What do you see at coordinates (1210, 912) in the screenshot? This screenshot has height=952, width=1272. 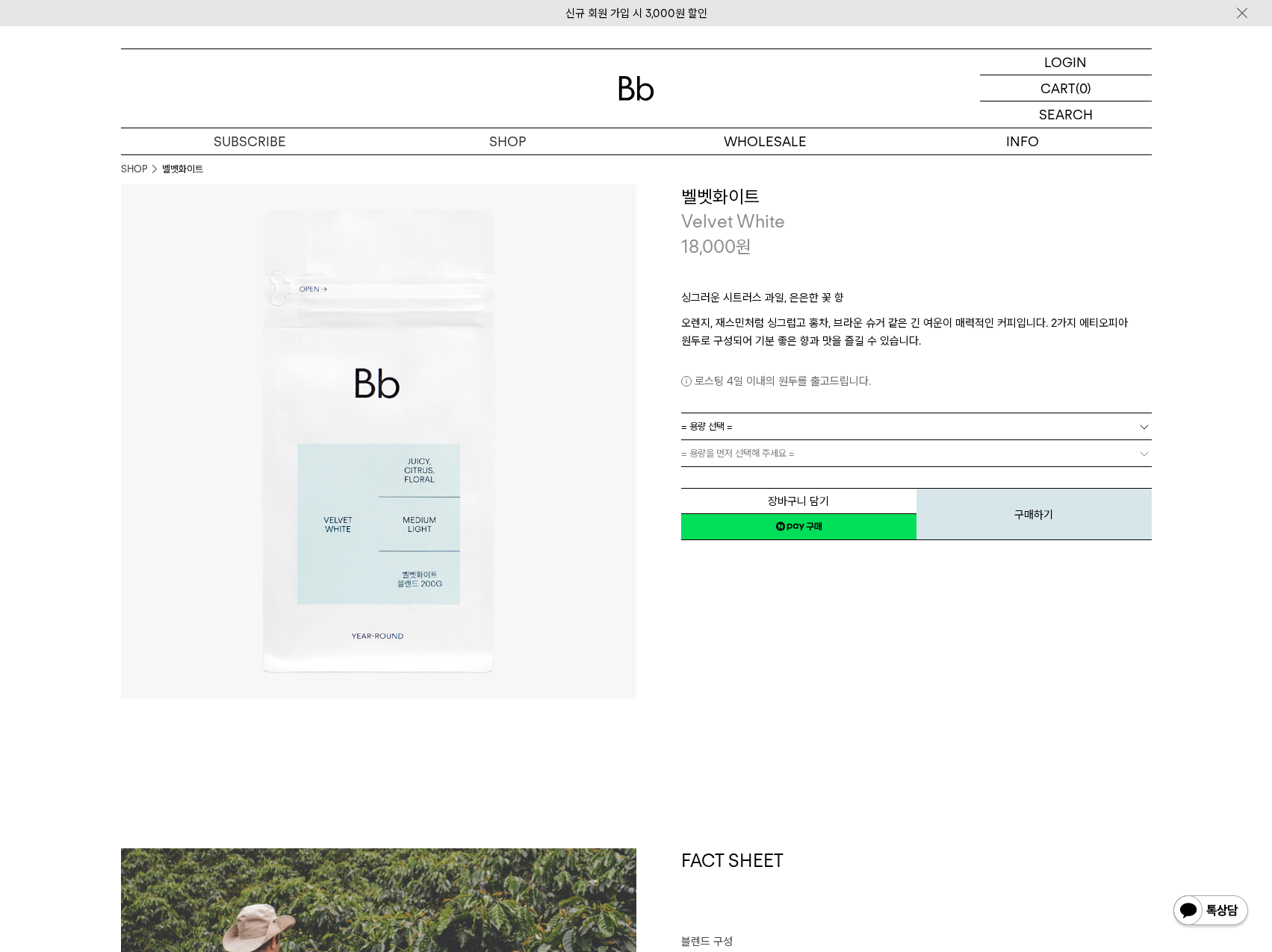 I see `img: 카카오톡 채널 1:1 채팅 버튼` at bounding box center [1210, 912].